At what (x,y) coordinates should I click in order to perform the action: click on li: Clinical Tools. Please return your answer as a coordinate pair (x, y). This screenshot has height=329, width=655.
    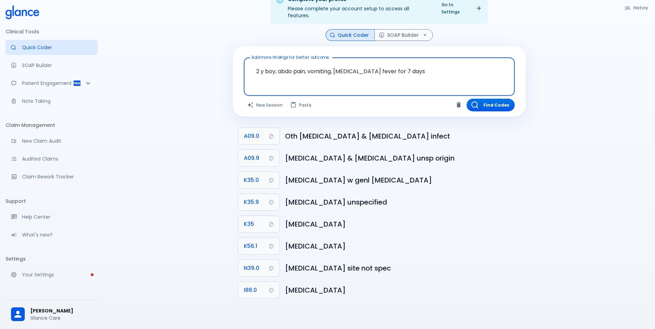
    Looking at the image, I should click on (52, 32).